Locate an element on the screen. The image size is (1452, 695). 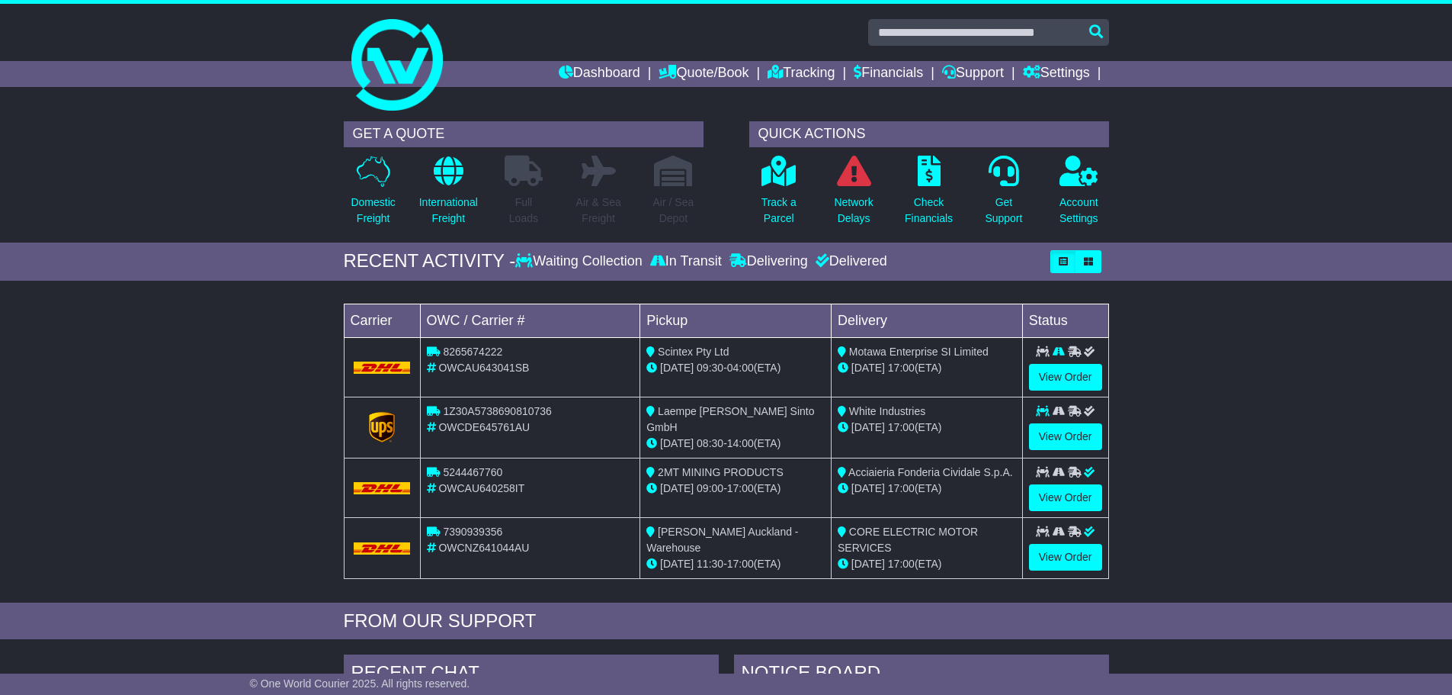
span: OWCNZ641044AU is located at coordinates (483, 547).